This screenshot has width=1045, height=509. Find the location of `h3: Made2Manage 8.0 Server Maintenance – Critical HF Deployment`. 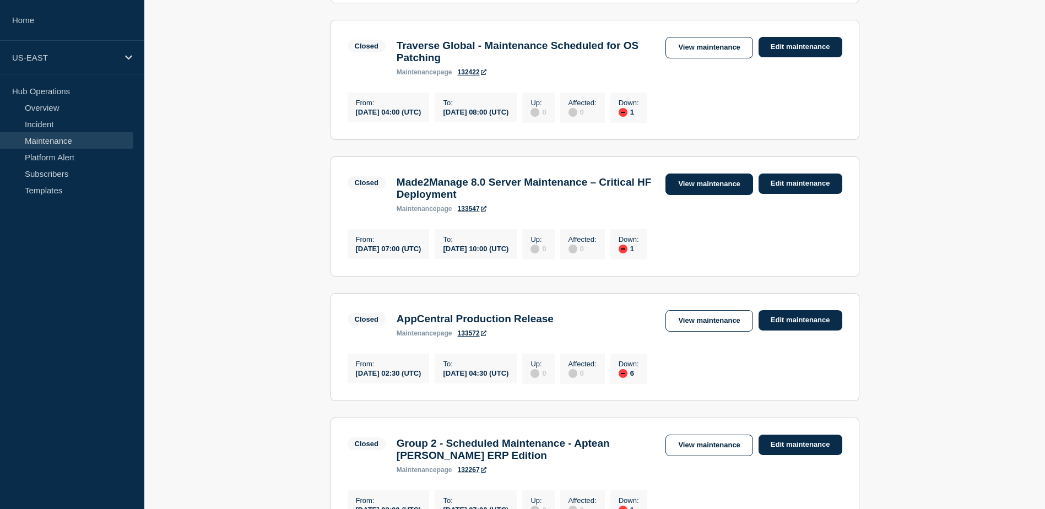

h3: Made2Manage 8.0 Server Maintenance – Critical HF Deployment is located at coordinates (526, 188).